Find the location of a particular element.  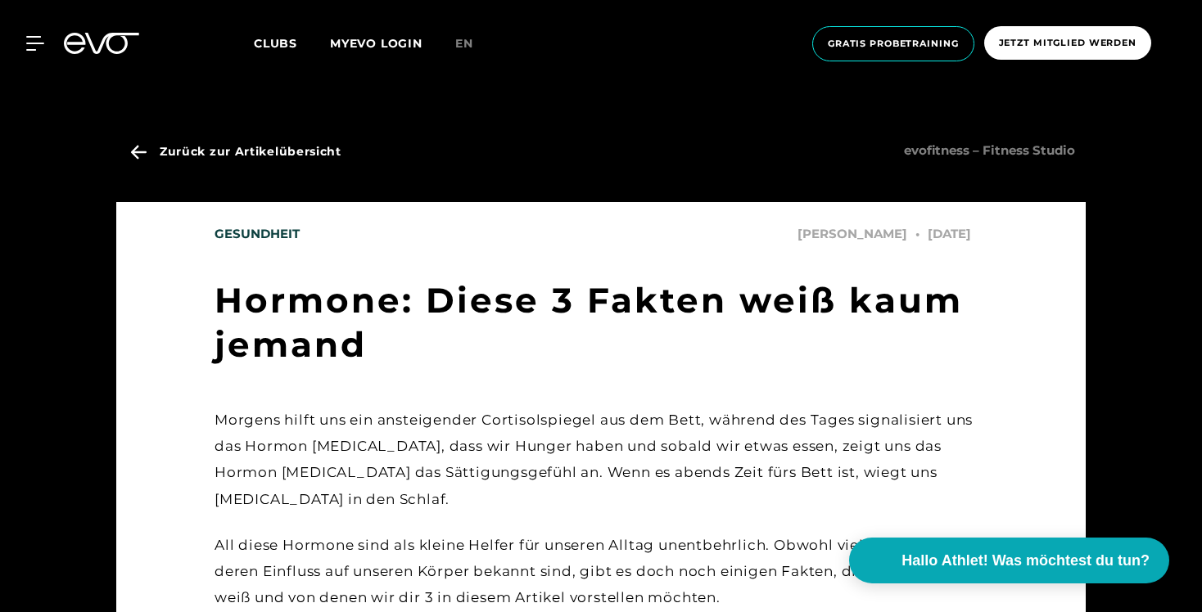

div: Morgens hilft uns ein ansteigender Cortisolspiegel aus dem Bett, während des Tages signalisiert u... is located at coordinates (601, 459).